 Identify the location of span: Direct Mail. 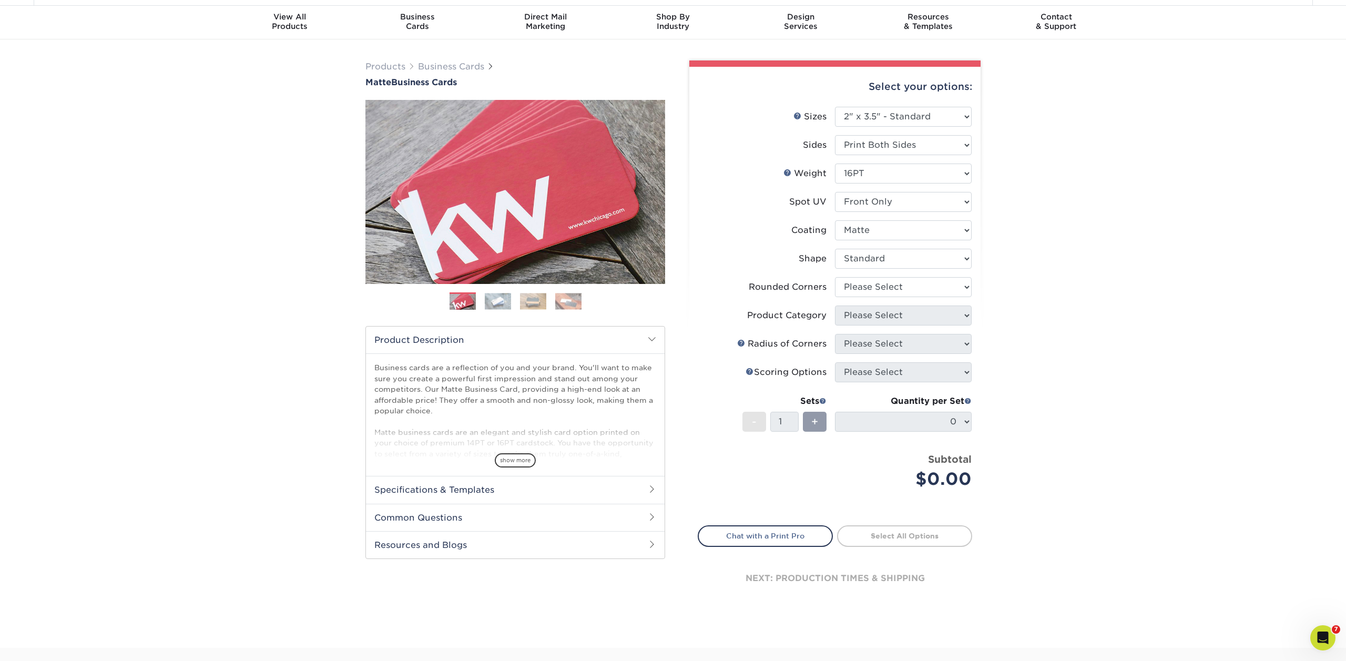
(545, 17).